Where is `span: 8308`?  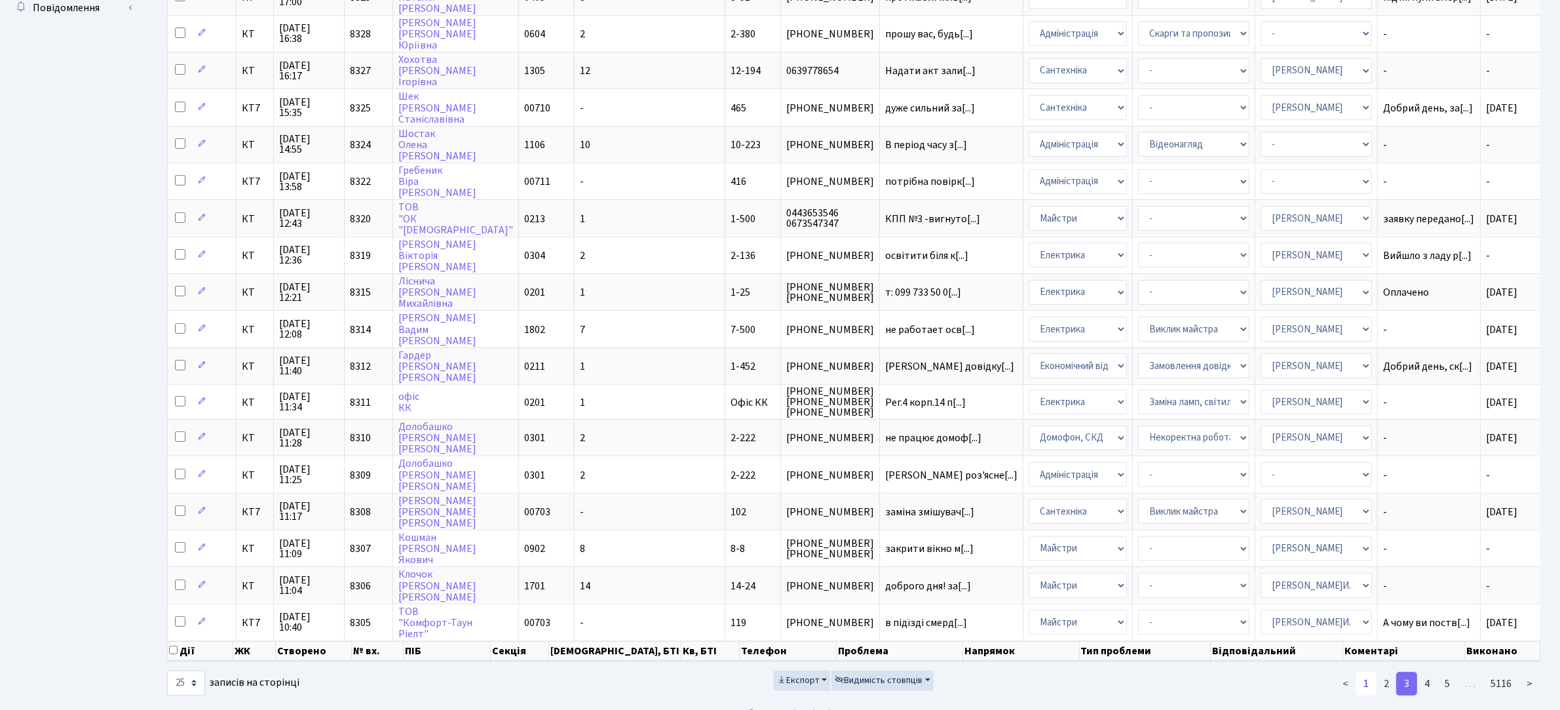
span: 8308 is located at coordinates (360, 512).